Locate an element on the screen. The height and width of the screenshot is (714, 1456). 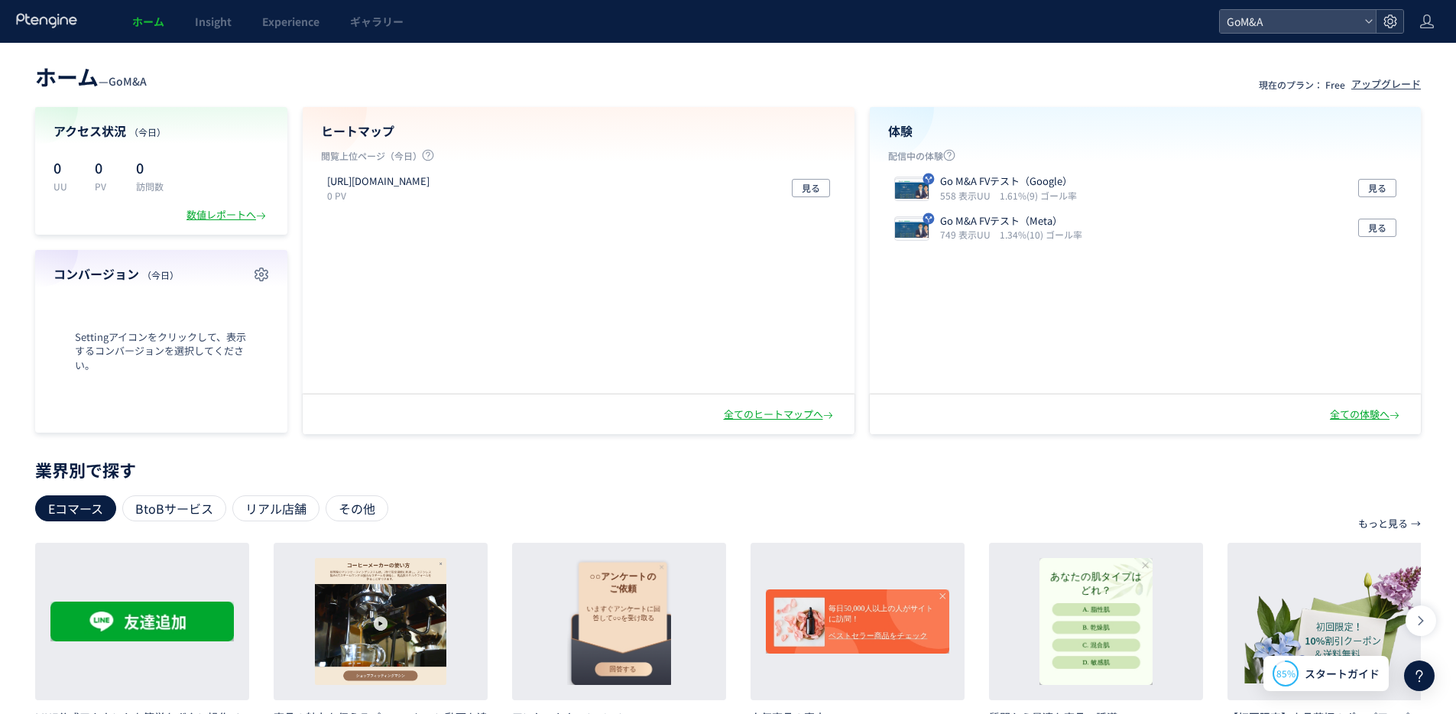
img: 33f5e507e83fb3422c745990b1b826d11750075165201.jpeg is located at coordinates (912, 190).